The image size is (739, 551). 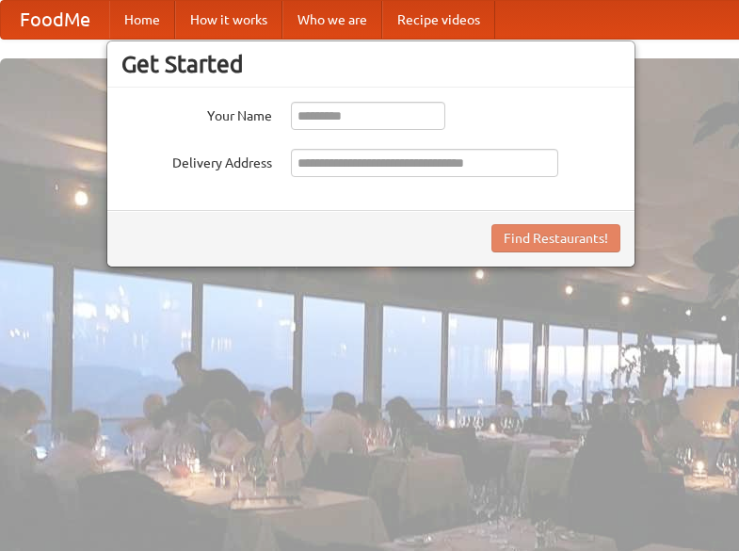 I want to click on label: Your Name, so click(x=197, y=113).